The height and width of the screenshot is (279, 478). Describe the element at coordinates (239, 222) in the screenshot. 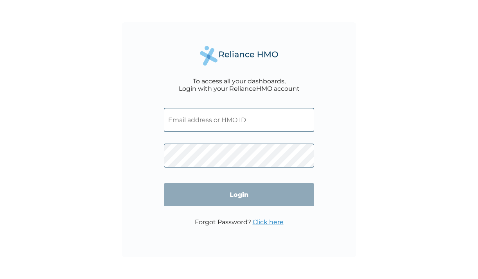

I see `p: Forgot Password?` at that location.